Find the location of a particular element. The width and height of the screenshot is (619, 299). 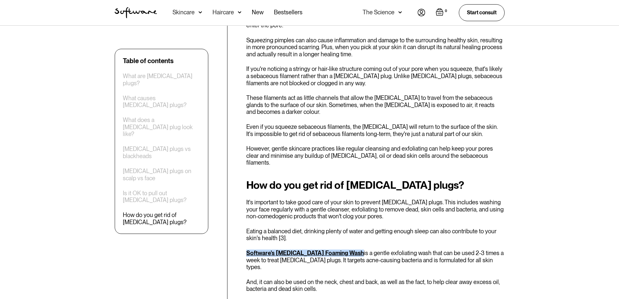

a: Open empty cart is located at coordinates (442, 13).